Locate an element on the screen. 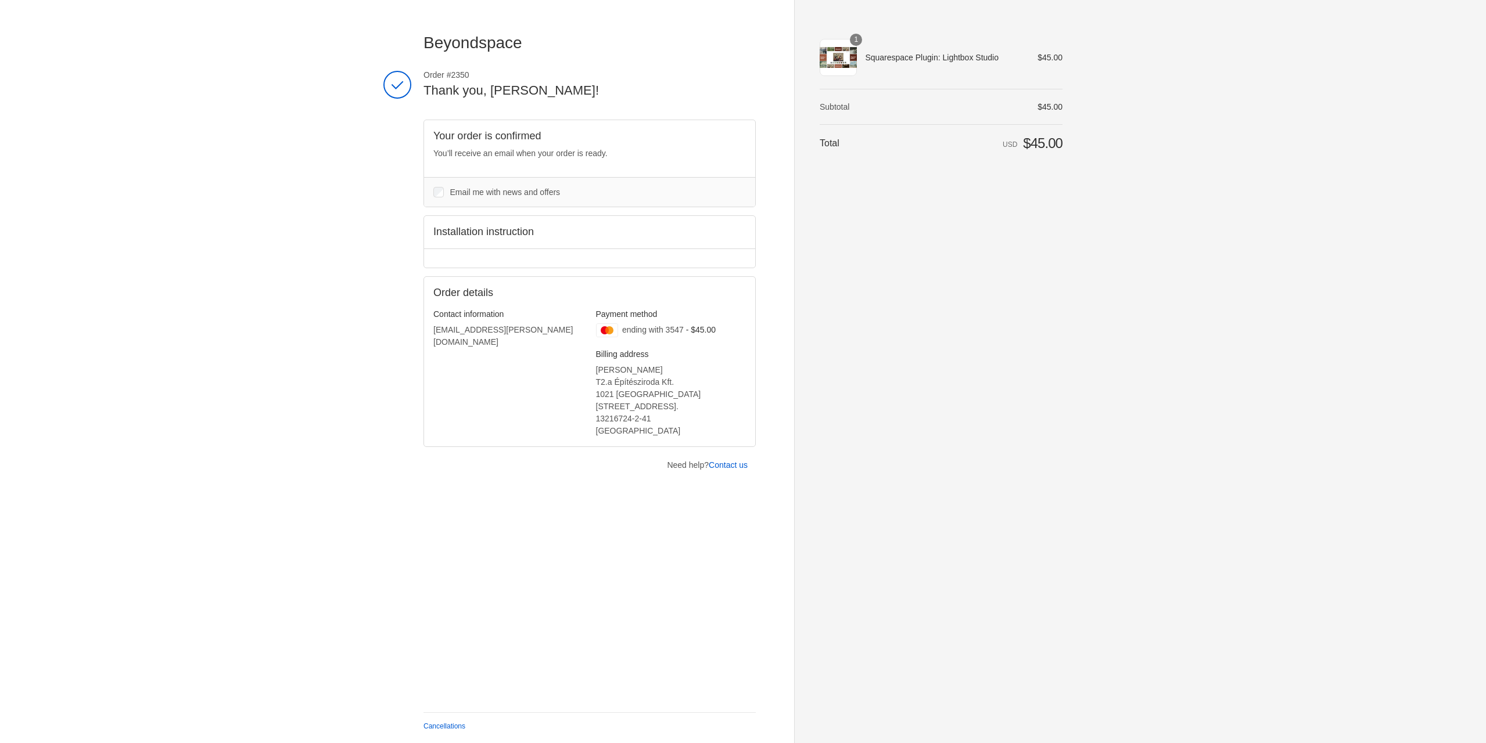 The width and height of the screenshot is (1486, 743). h2: Your order is confirmed is located at coordinates (589, 136).